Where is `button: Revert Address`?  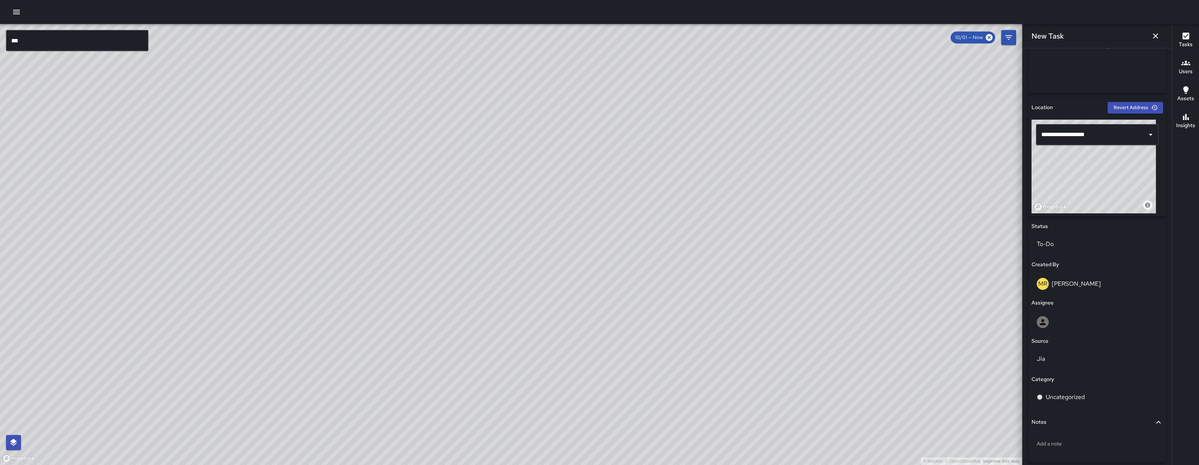 button: Revert Address is located at coordinates (1136, 108).